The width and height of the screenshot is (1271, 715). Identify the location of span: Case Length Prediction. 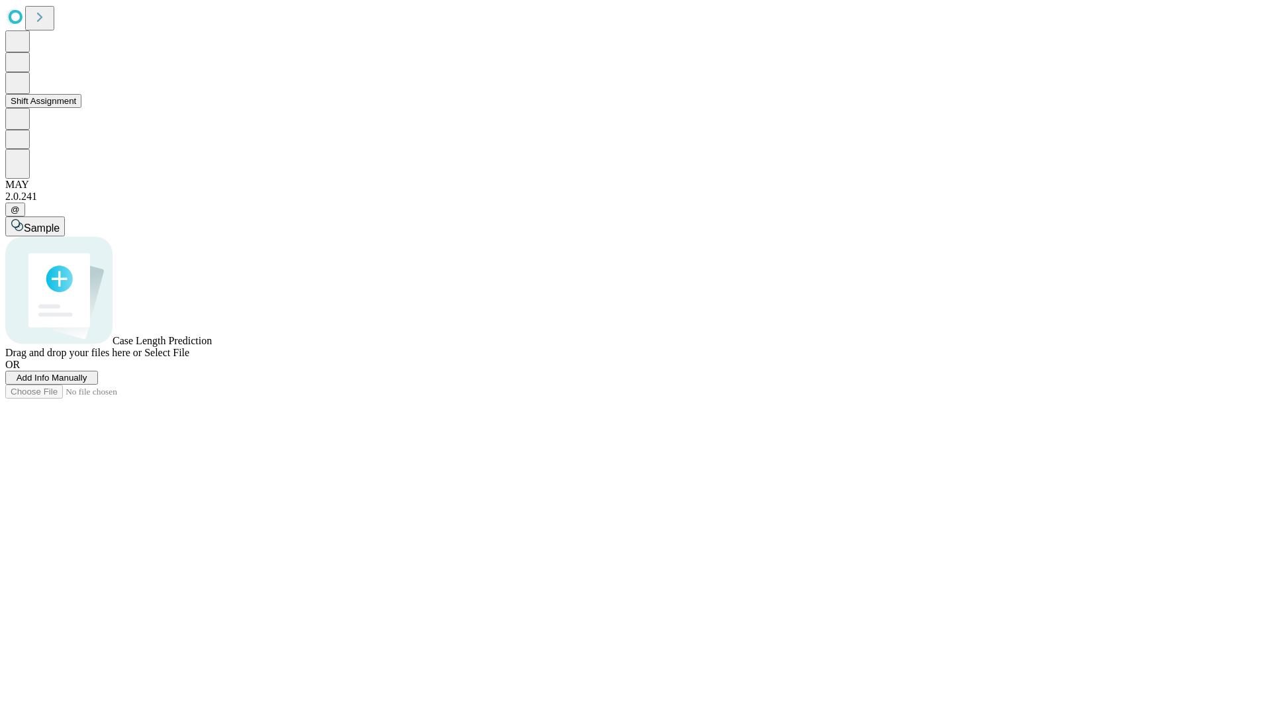
(162, 340).